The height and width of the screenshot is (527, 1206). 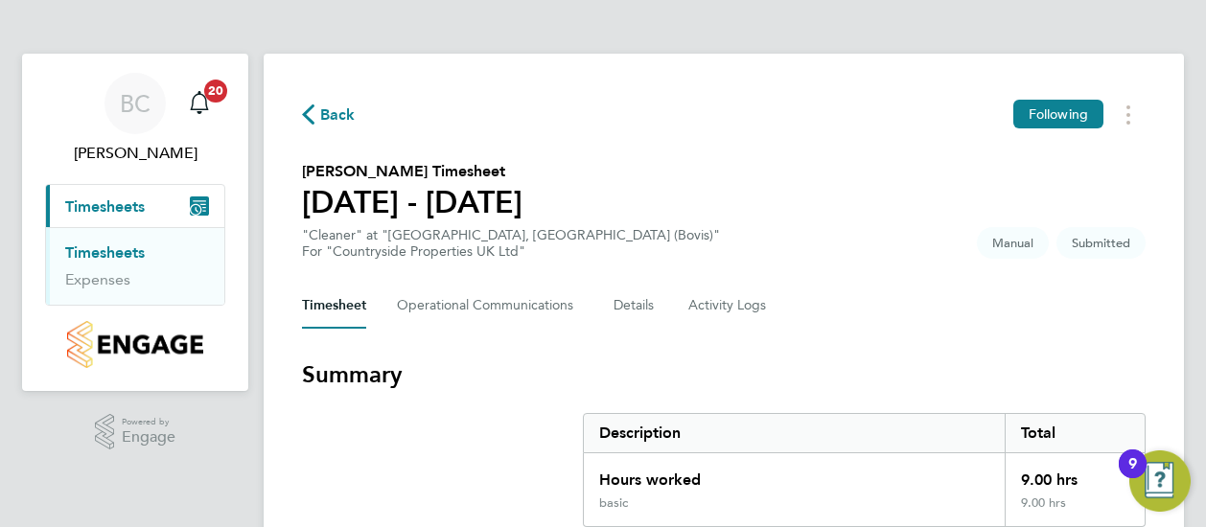 I want to click on div: basic, so click(x=614, y=503).